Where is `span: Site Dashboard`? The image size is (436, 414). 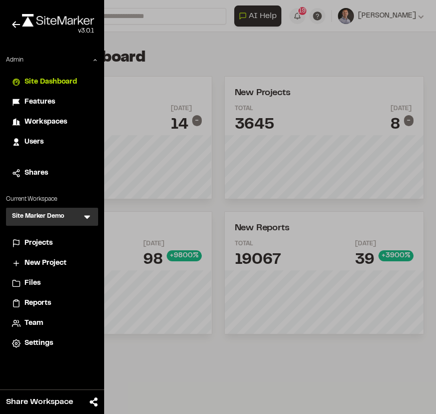
span: Site Dashboard is located at coordinates (51, 82).